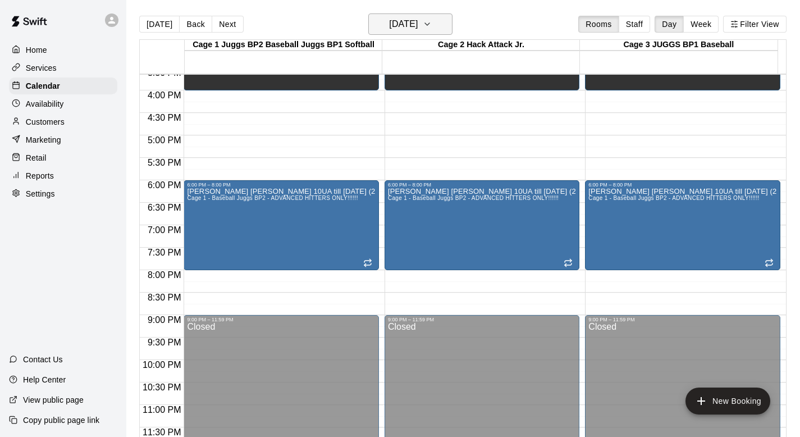  Describe the element at coordinates (162, 432) in the screenshot. I see `span: 11:30 PM` at that location.